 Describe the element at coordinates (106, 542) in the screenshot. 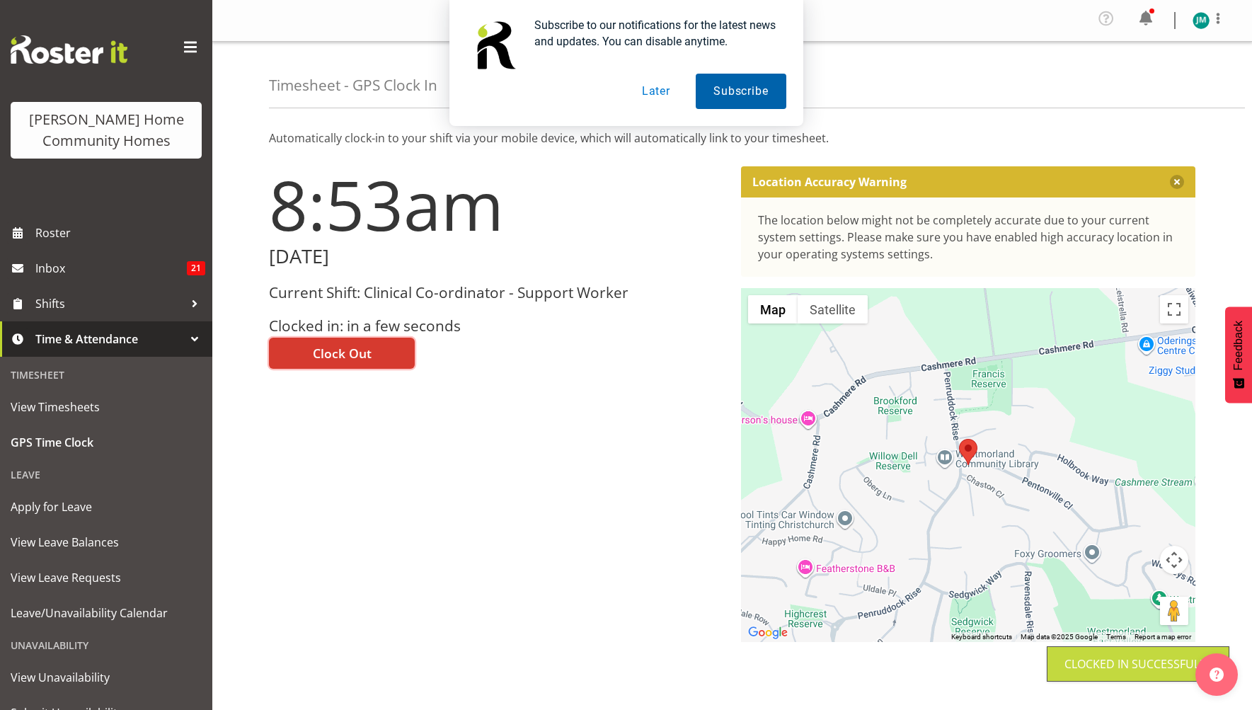

I see `a: View Leave Balances` at that location.